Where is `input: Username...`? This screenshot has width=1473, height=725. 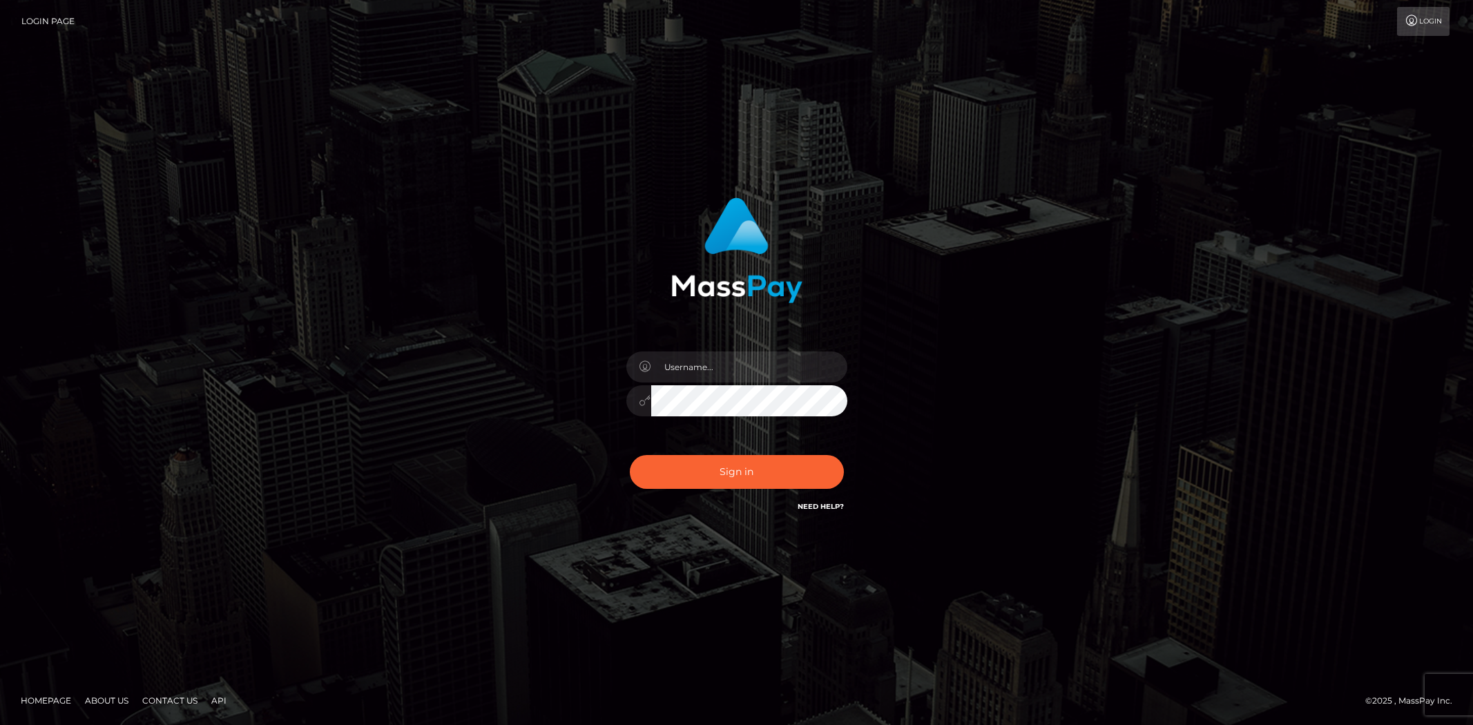 input: Username... is located at coordinates (749, 367).